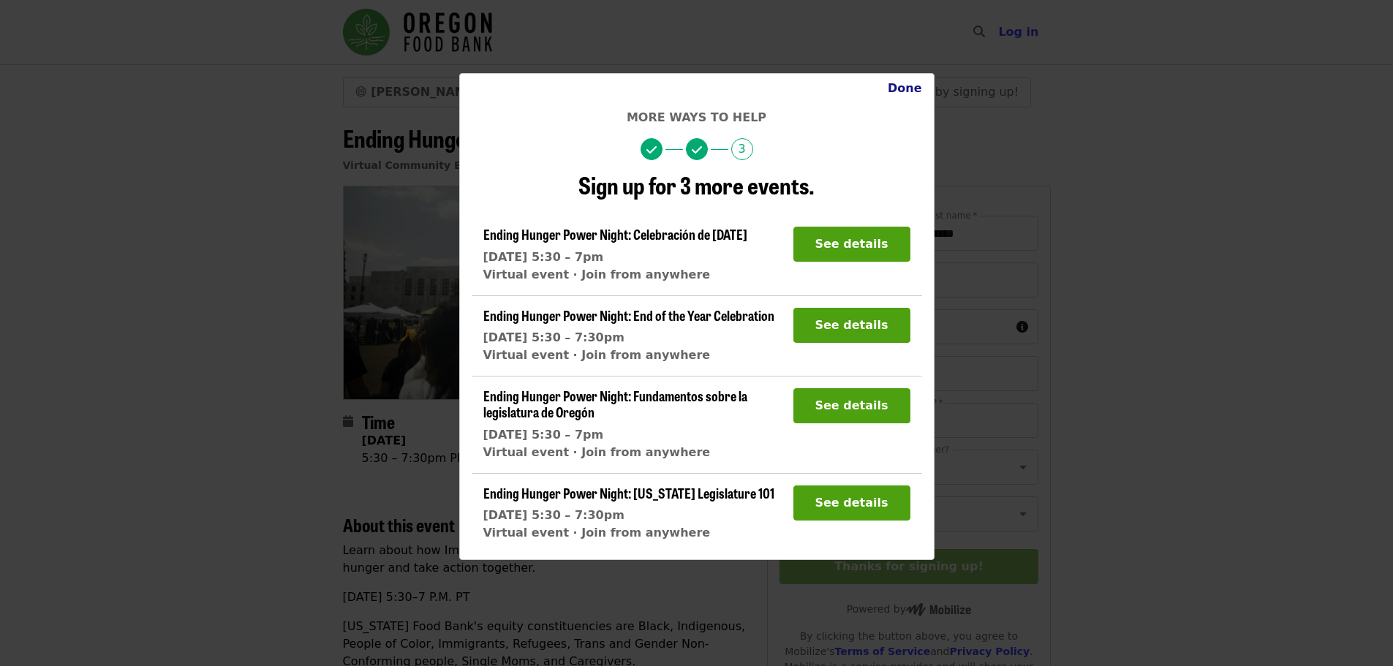 This screenshot has width=1393, height=666. What do you see at coordinates (905, 88) in the screenshot?
I see `button: Close` at bounding box center [905, 88].